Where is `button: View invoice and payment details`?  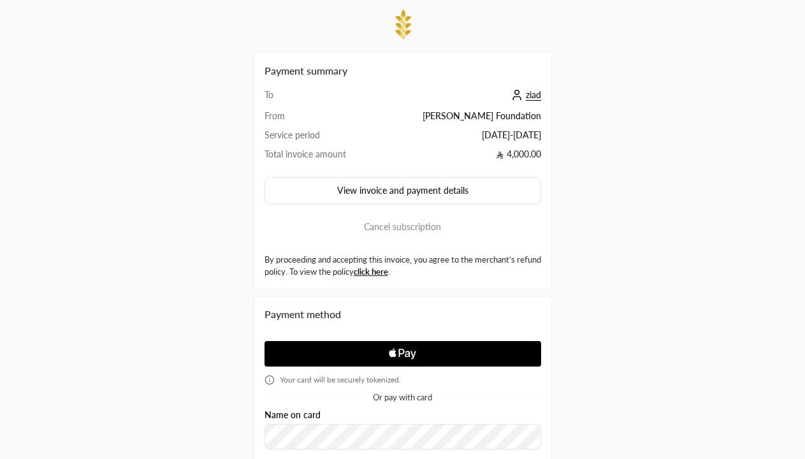
button: View invoice and payment details is located at coordinates (403, 191).